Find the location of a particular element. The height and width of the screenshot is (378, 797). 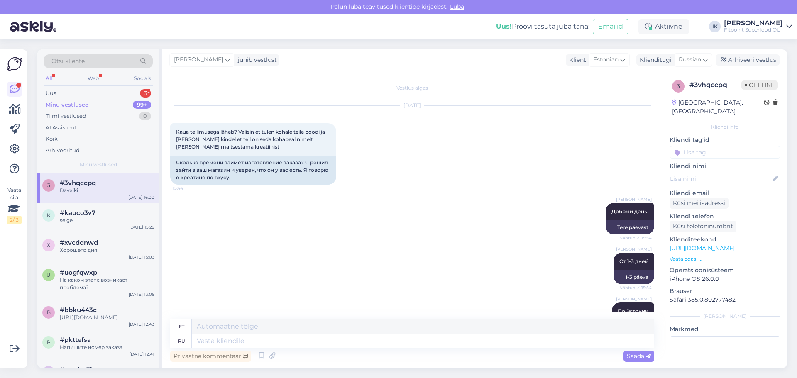

span: p is located at coordinates (49, 342).